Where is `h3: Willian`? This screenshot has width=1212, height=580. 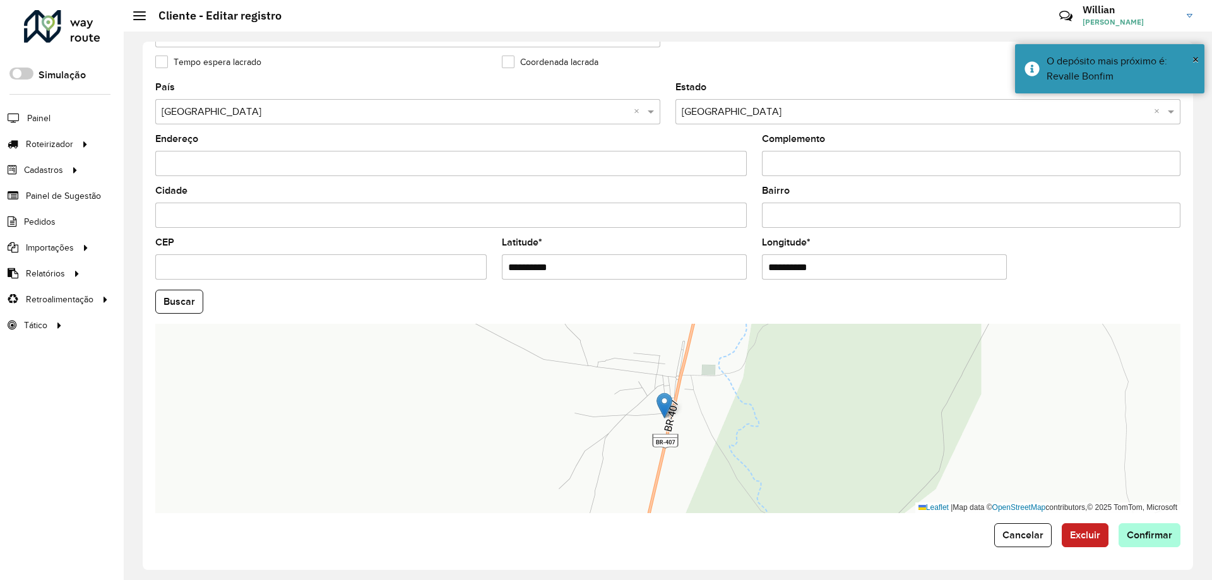
h3: Willian is located at coordinates (1130, 9).